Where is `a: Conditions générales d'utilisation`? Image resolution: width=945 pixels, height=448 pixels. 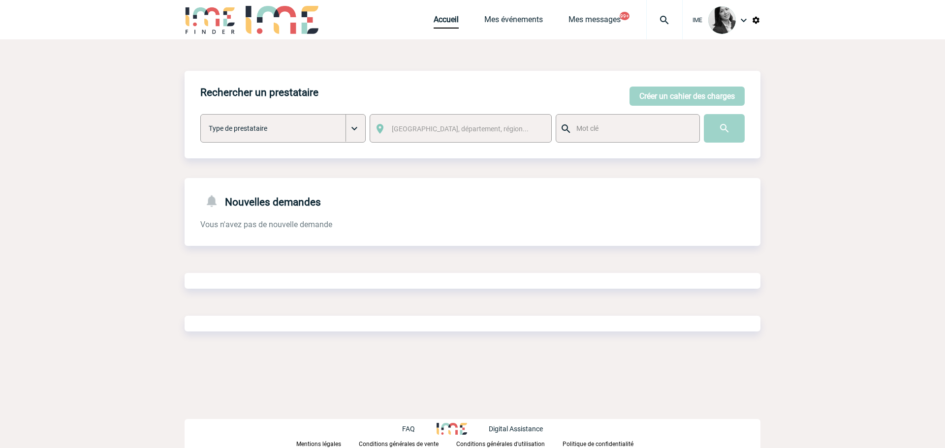 a: Conditions générales d'utilisation is located at coordinates (509, 443).